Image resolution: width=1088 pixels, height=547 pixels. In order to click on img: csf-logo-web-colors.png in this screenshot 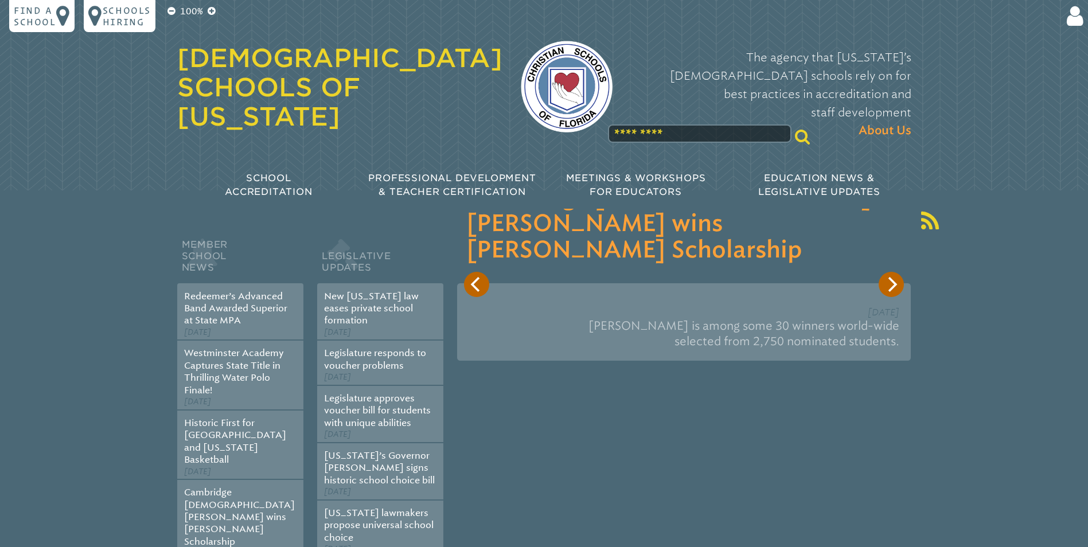, I will do `click(566, 87)`.